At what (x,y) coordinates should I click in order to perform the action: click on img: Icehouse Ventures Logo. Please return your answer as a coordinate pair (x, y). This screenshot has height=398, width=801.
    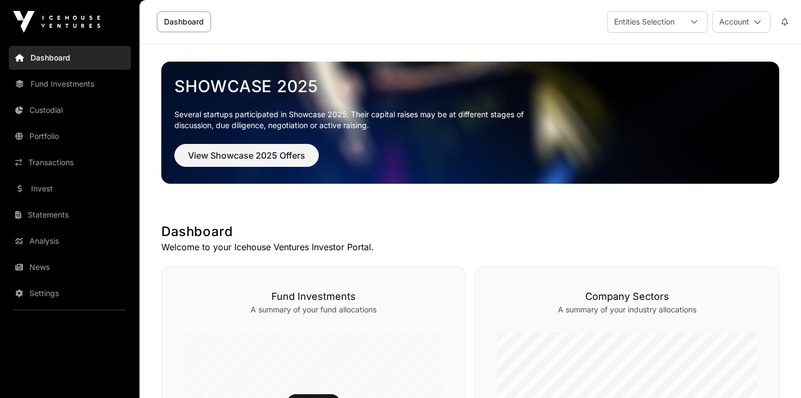
    Looking at the image, I should click on (57, 22).